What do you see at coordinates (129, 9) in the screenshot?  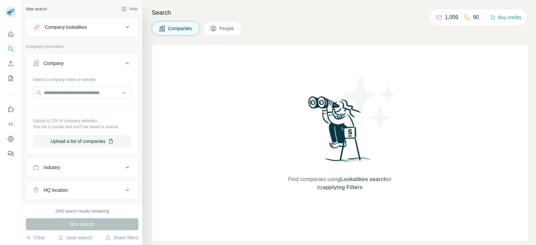 I see `button: Hide` at bounding box center [129, 9].